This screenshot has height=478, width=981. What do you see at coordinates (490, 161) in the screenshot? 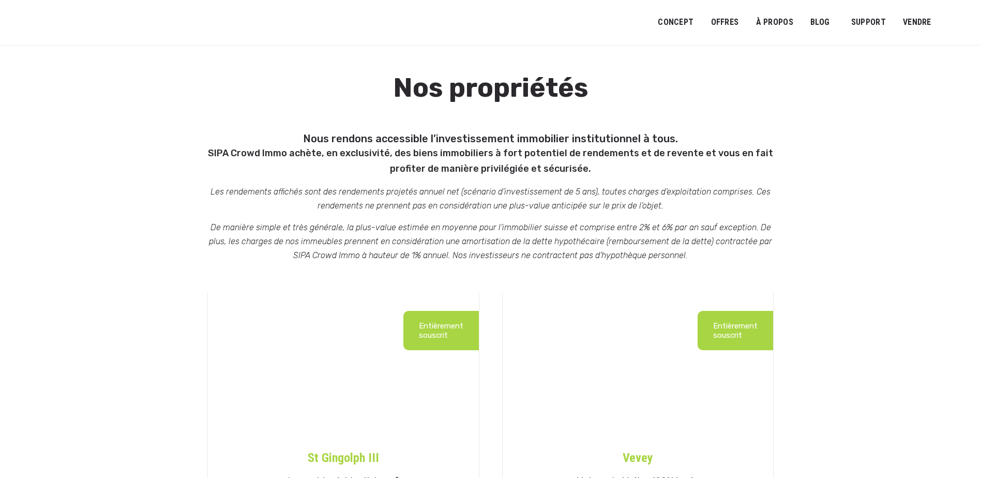
I see `p: SIPA Crowd Immo achète, en exclusivité, des biens immobiliers à fort potentiel de rendements et d...` at bounding box center [490, 161].